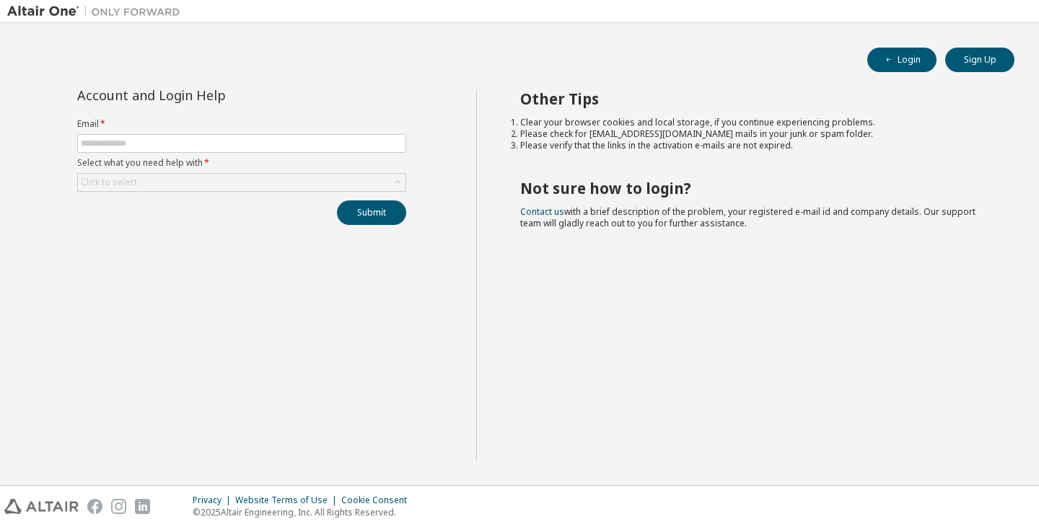 The image size is (1039, 527). I want to click on label: Email, so click(242, 124).